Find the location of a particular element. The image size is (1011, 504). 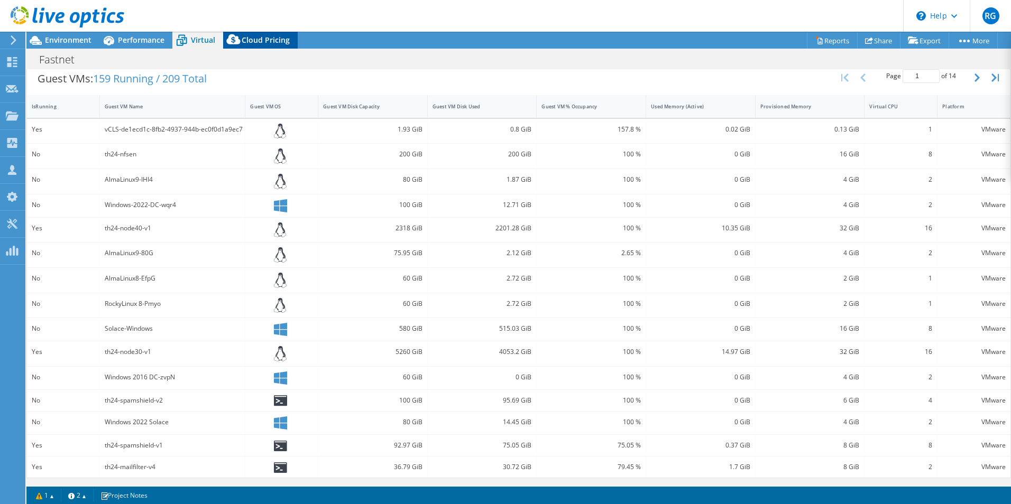

div: 30.72 GiB is located at coordinates (482, 467).